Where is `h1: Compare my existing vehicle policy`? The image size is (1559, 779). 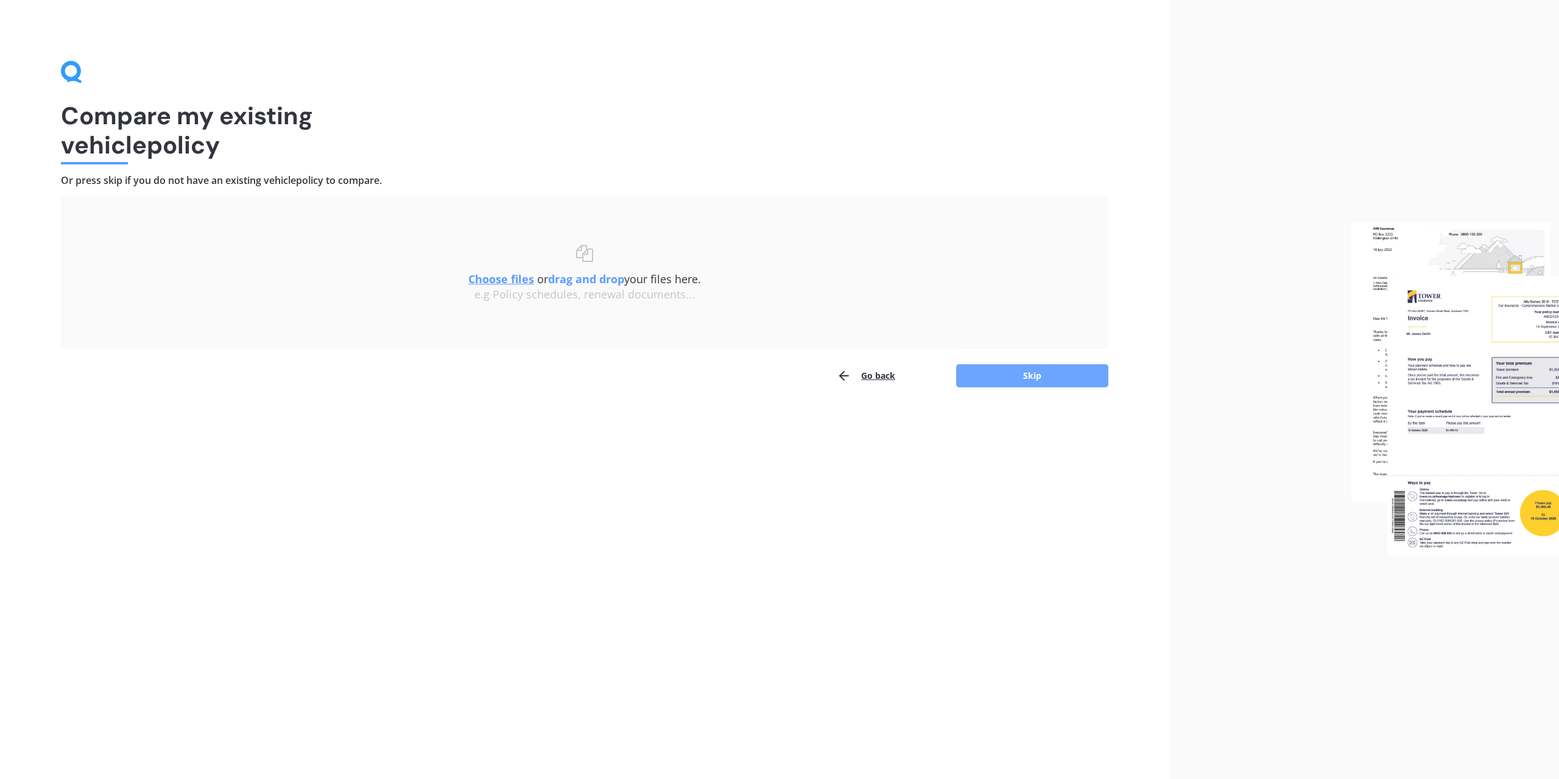
h1: Compare my existing vehicle policy is located at coordinates (585, 130).